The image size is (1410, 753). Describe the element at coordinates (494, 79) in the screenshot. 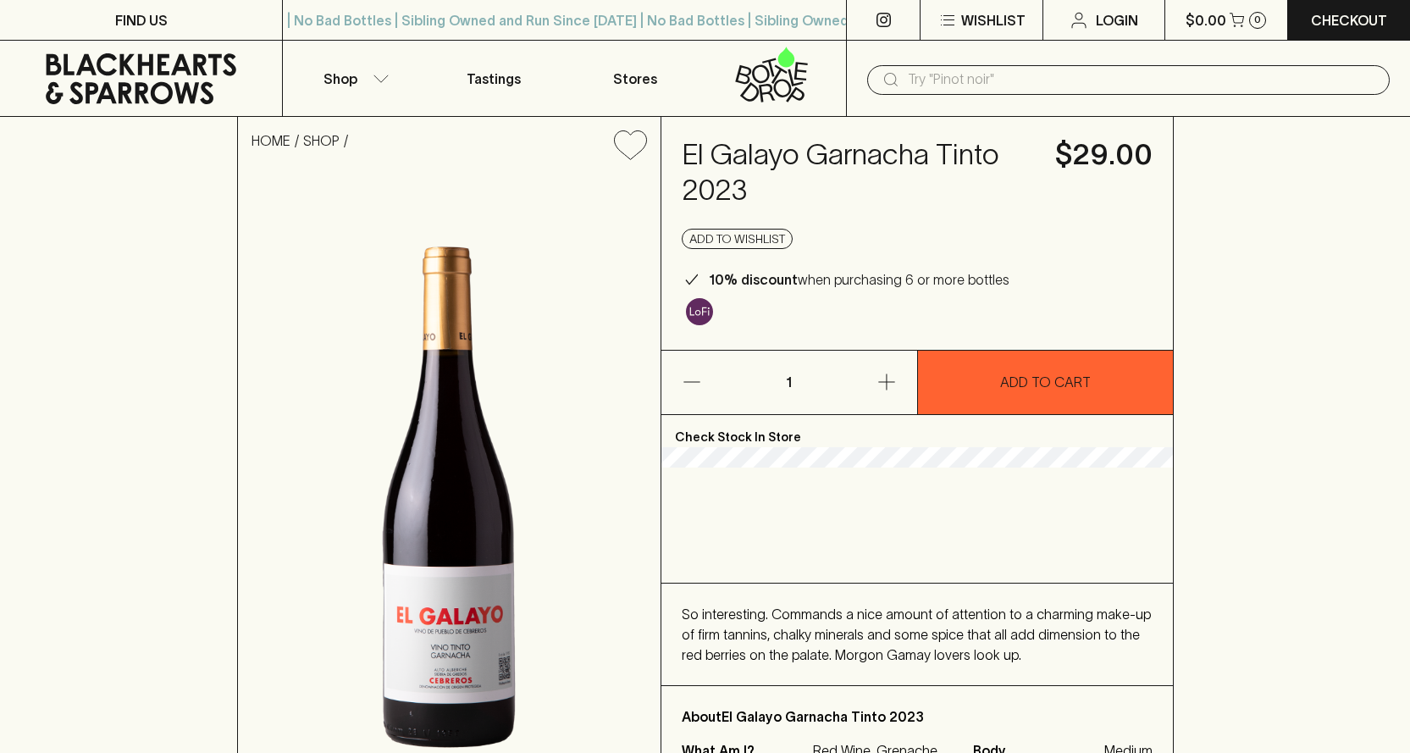

I see `p: Tastings` at that location.